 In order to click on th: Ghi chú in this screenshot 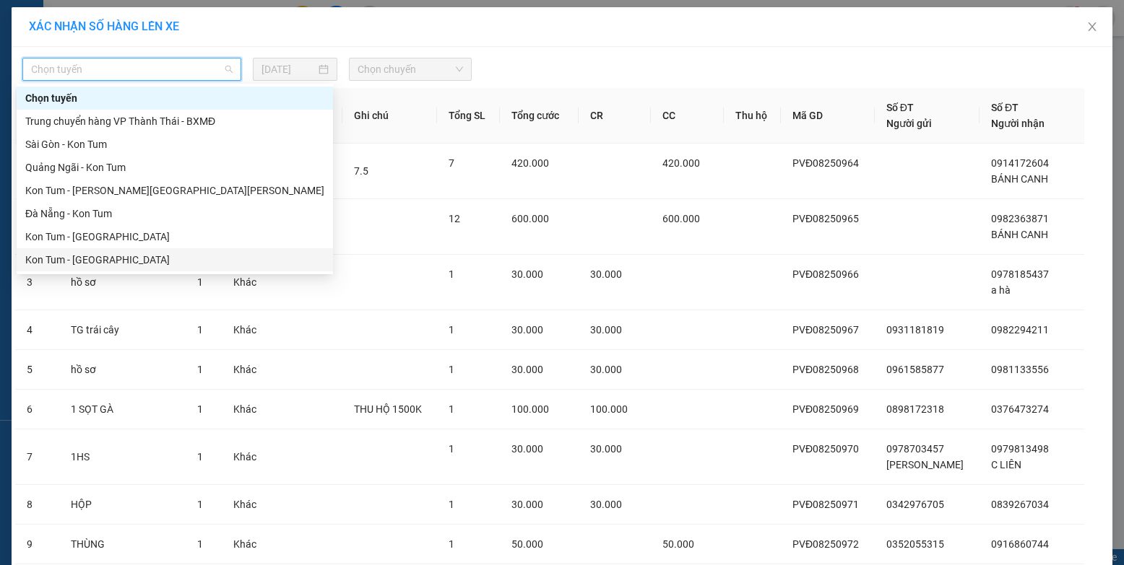, I will do `click(390, 116)`.